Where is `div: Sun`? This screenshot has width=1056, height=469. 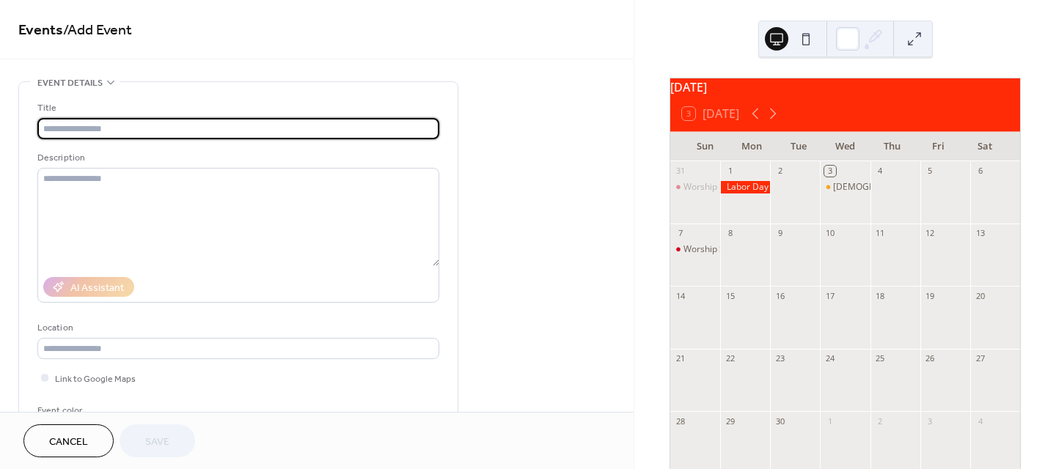 div: Sun is located at coordinates (706, 147).